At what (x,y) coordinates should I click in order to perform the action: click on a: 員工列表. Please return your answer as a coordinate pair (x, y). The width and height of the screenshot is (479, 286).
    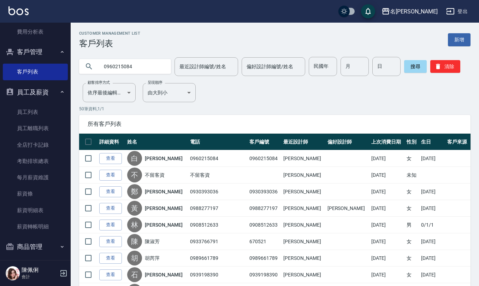
    Looking at the image, I should click on (35, 112).